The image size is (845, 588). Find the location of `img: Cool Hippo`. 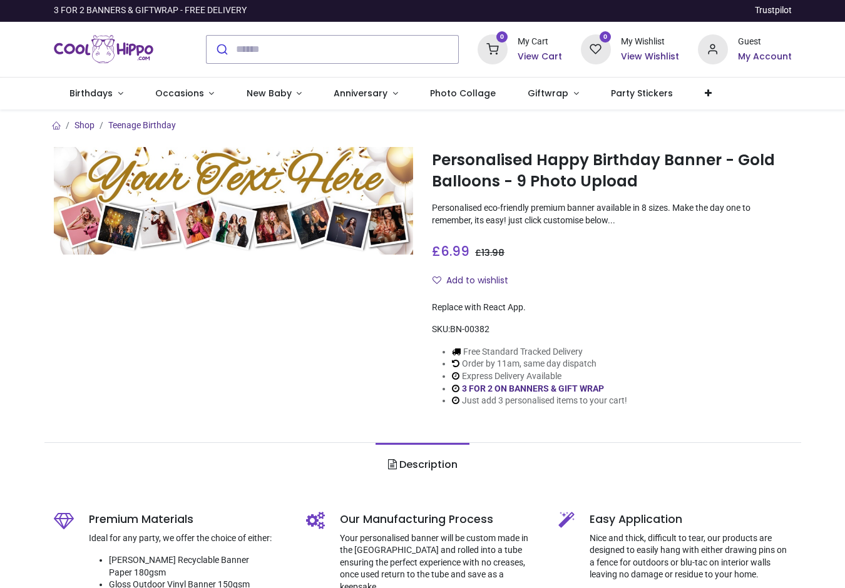

img: Cool Hippo is located at coordinates (104, 49).